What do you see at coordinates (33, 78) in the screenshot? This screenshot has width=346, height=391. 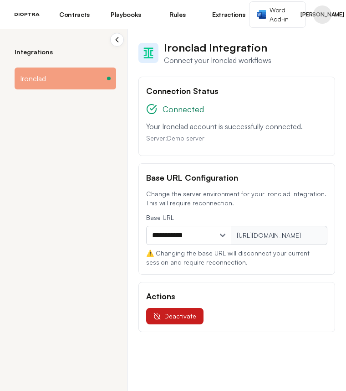 I see `span: Ironclad` at bounding box center [33, 78].